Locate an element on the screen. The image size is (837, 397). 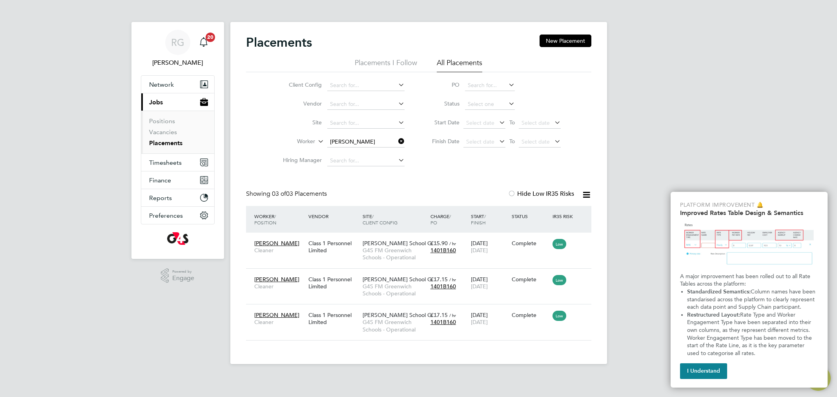
label: Site is located at coordinates (299, 122).